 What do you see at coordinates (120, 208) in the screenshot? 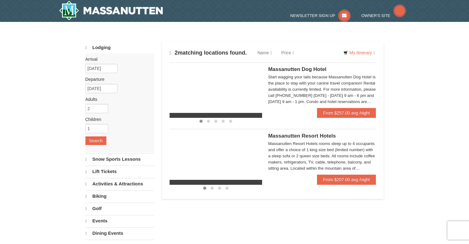
I see `a: Golf` at bounding box center [120, 208].